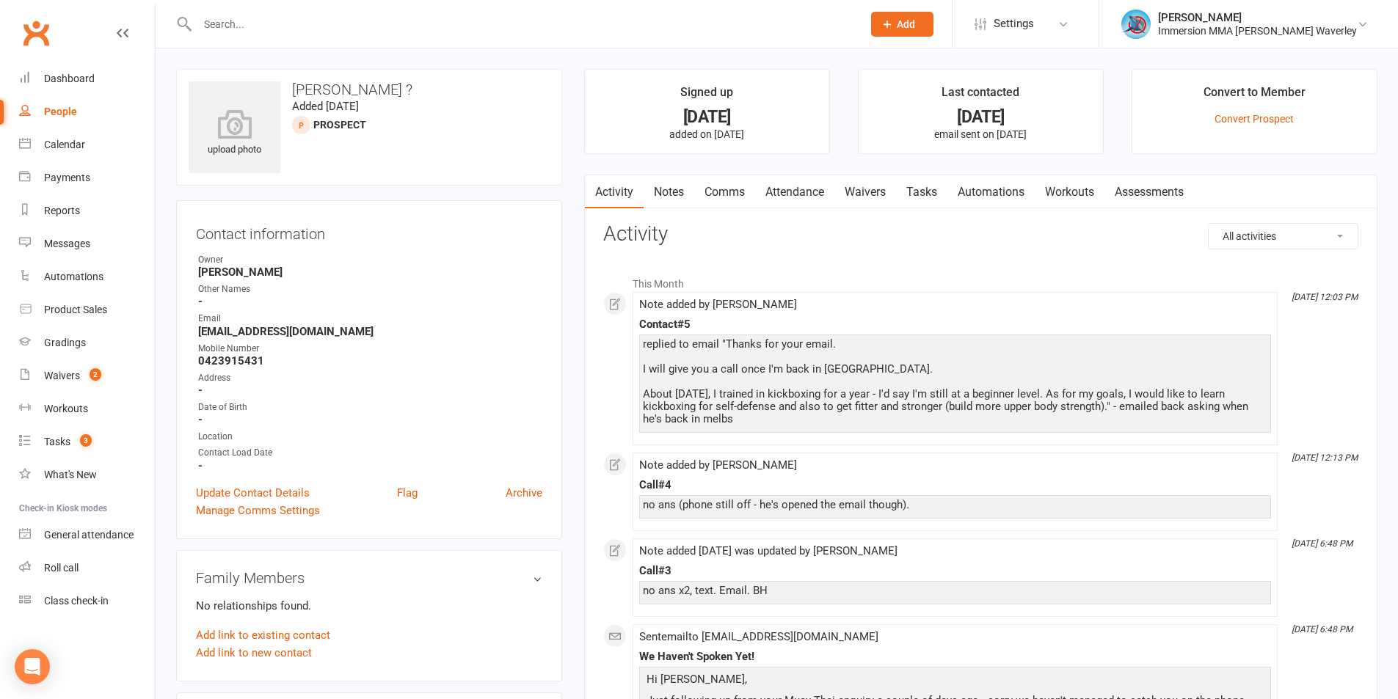 This screenshot has height=699, width=1398. What do you see at coordinates (87, 211) in the screenshot?
I see `a: Reports` at bounding box center [87, 211].